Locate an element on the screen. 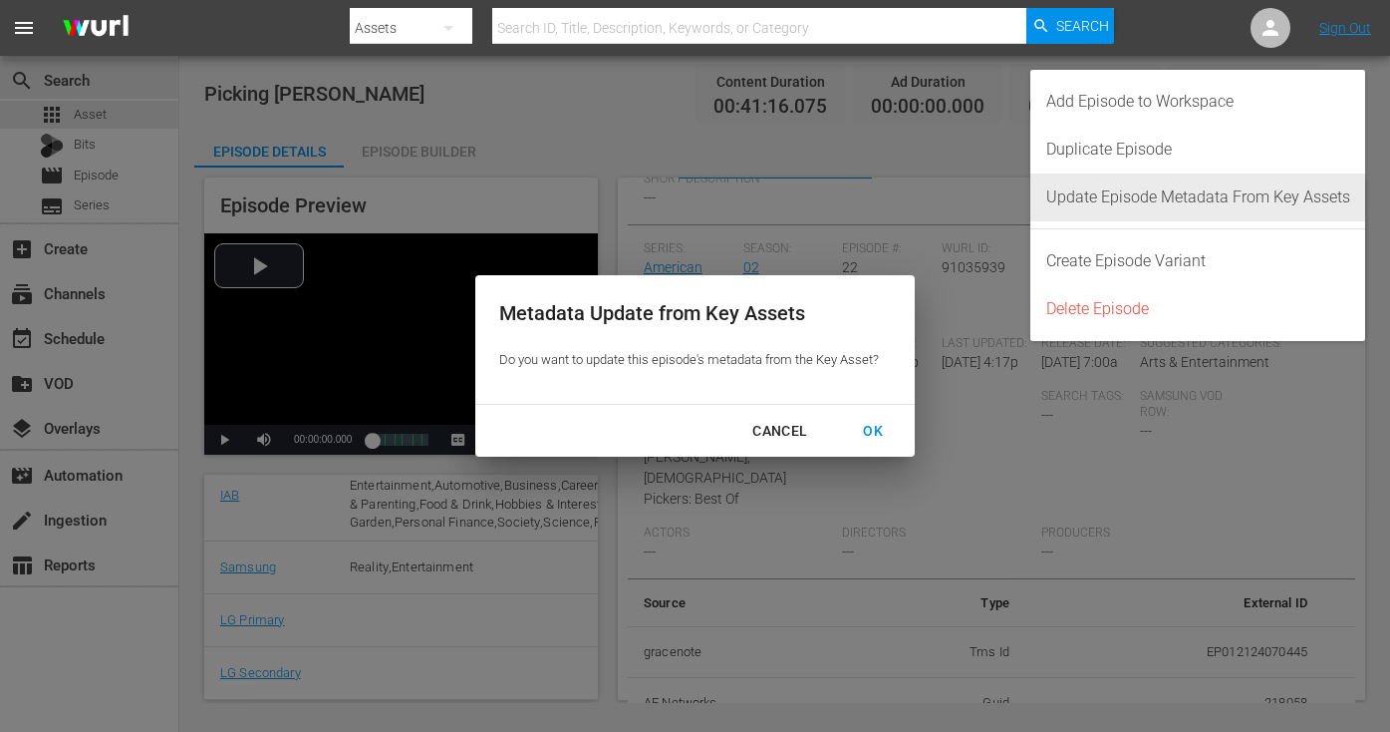  span: menu is located at coordinates (24, 28).